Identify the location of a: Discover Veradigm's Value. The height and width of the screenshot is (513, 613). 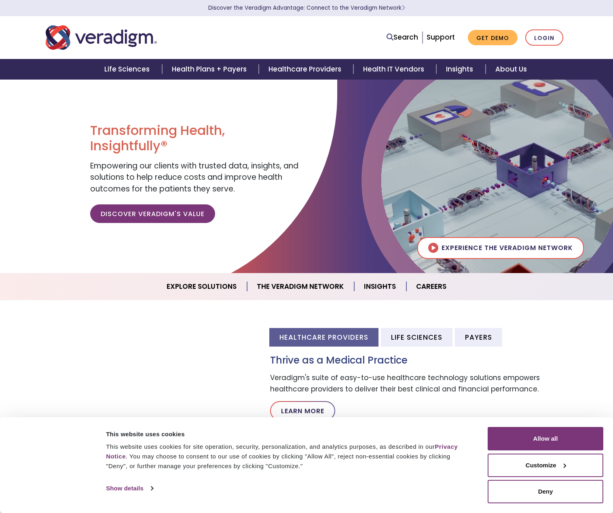
(152, 214).